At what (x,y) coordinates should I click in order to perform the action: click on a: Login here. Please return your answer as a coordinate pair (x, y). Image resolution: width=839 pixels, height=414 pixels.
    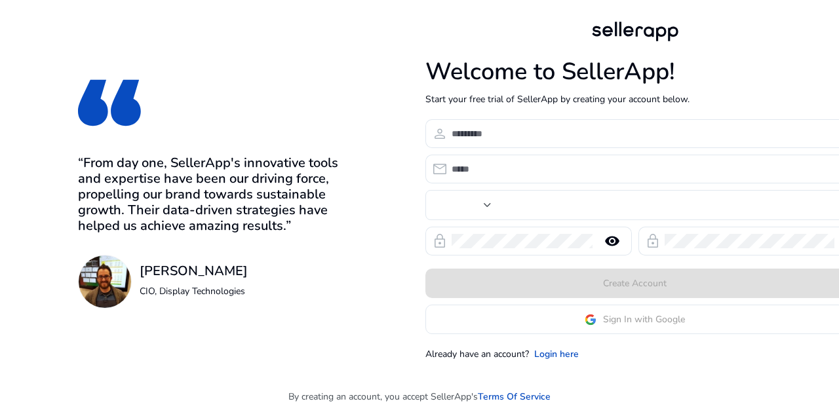
    Looking at the image, I should click on (556, 354).